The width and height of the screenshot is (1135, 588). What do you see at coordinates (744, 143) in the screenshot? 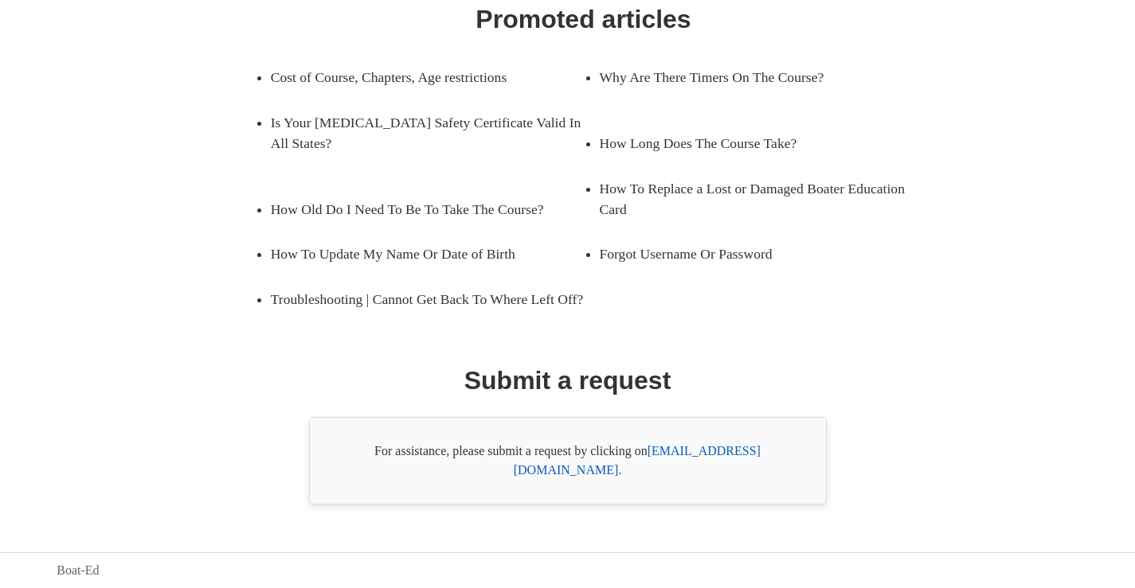
I see `a: How Long Does The Course Take?` at bounding box center [744, 143].